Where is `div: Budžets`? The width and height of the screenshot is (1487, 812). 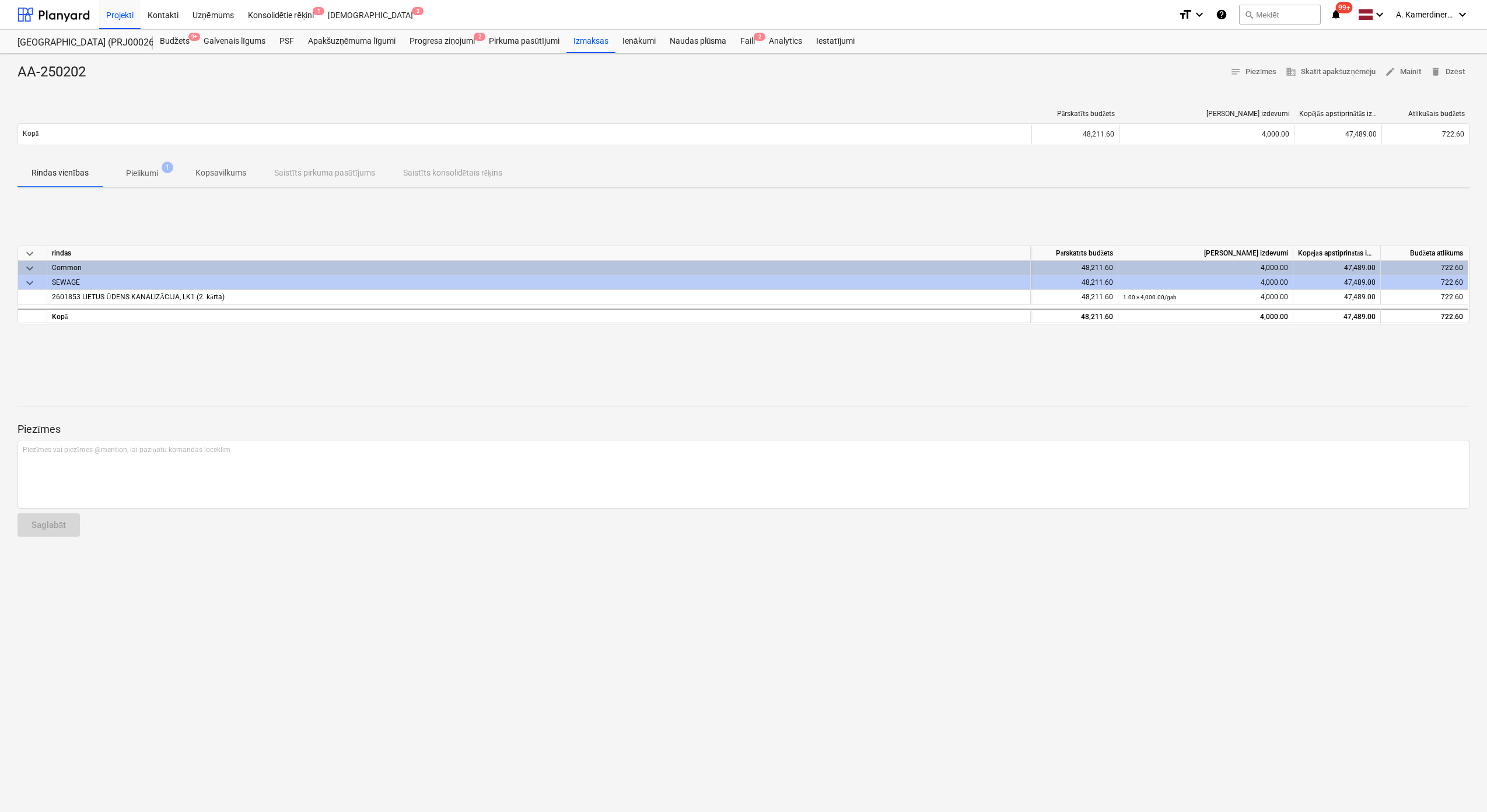 div: Budžets is located at coordinates (174, 41).